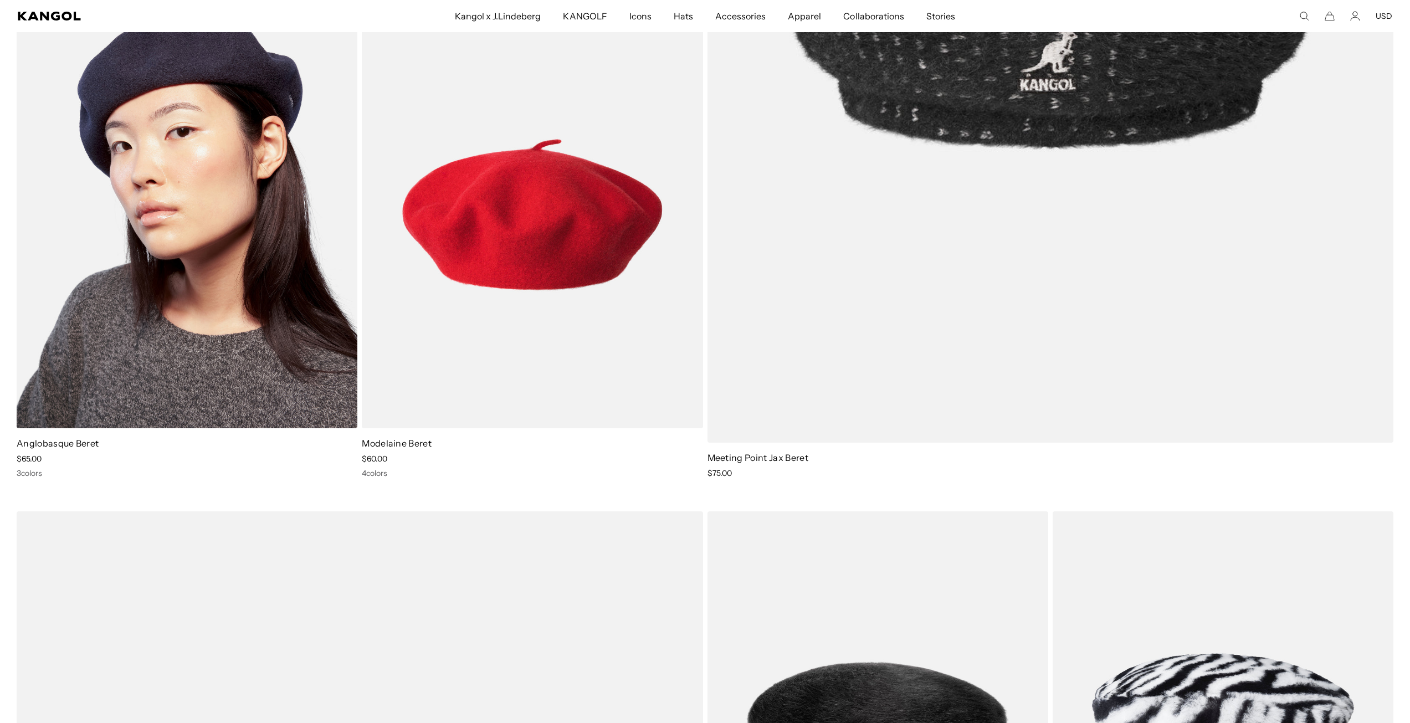  What do you see at coordinates (187, 473) in the screenshot?
I see `div: 3 colors` at bounding box center [187, 473].